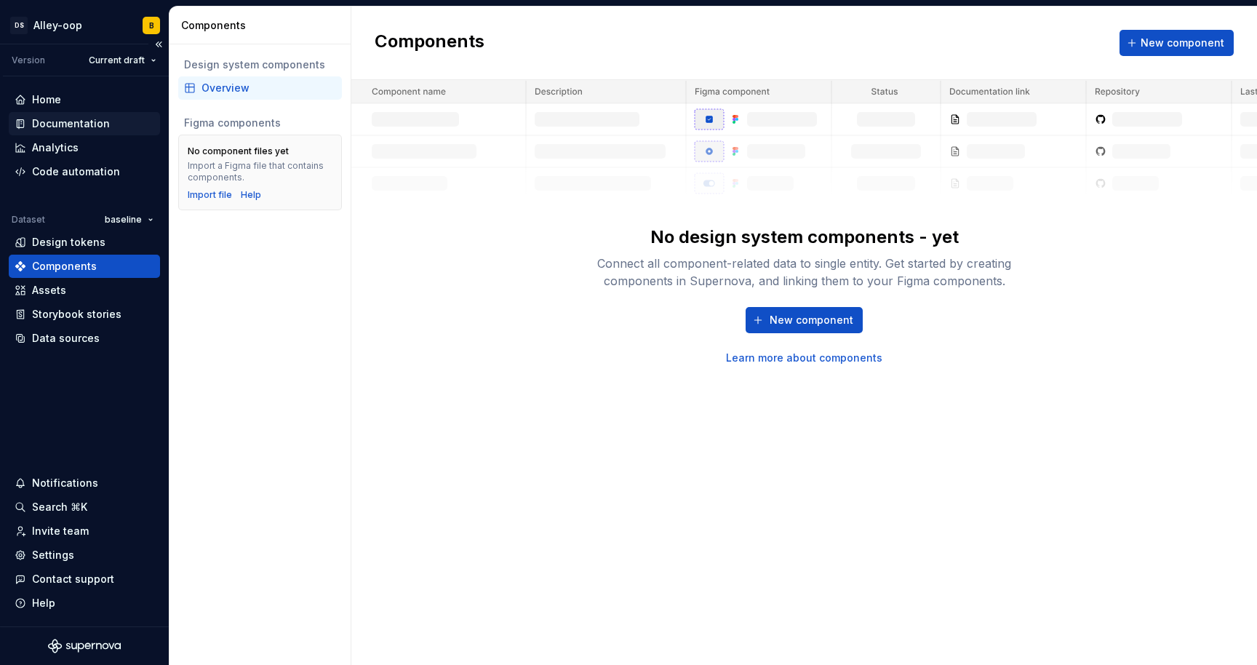  What do you see at coordinates (71, 124) in the screenshot?
I see `div: Documentation` at bounding box center [71, 124].